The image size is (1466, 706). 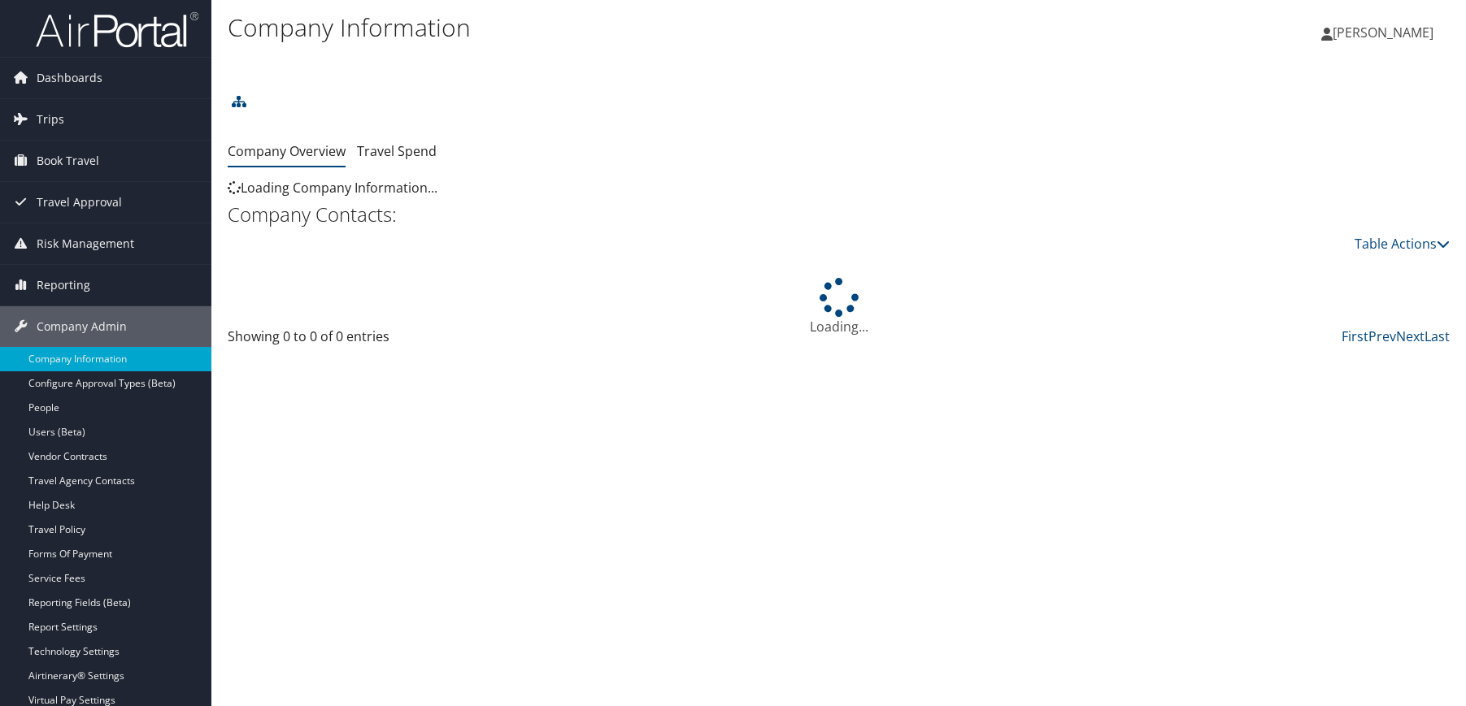 What do you see at coordinates (81, 327) in the screenshot?
I see `span: Company Admin` at bounding box center [81, 327].